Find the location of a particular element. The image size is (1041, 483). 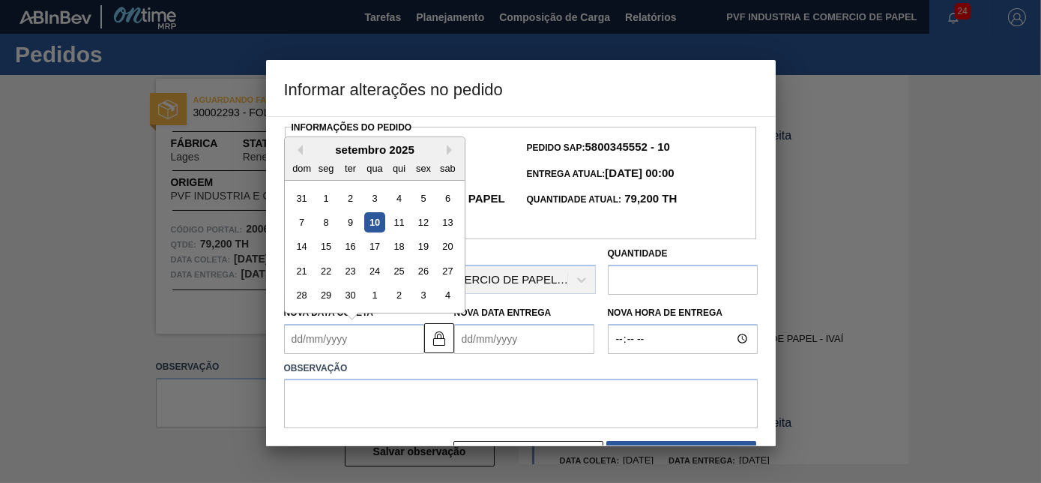

label: Quantidade is located at coordinates (638, 253).